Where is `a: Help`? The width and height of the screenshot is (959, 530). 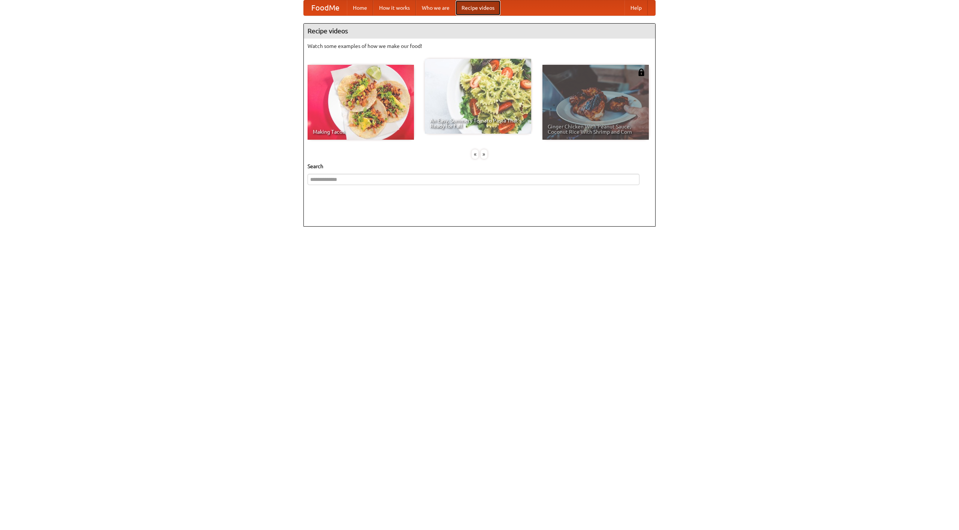 a: Help is located at coordinates (636, 8).